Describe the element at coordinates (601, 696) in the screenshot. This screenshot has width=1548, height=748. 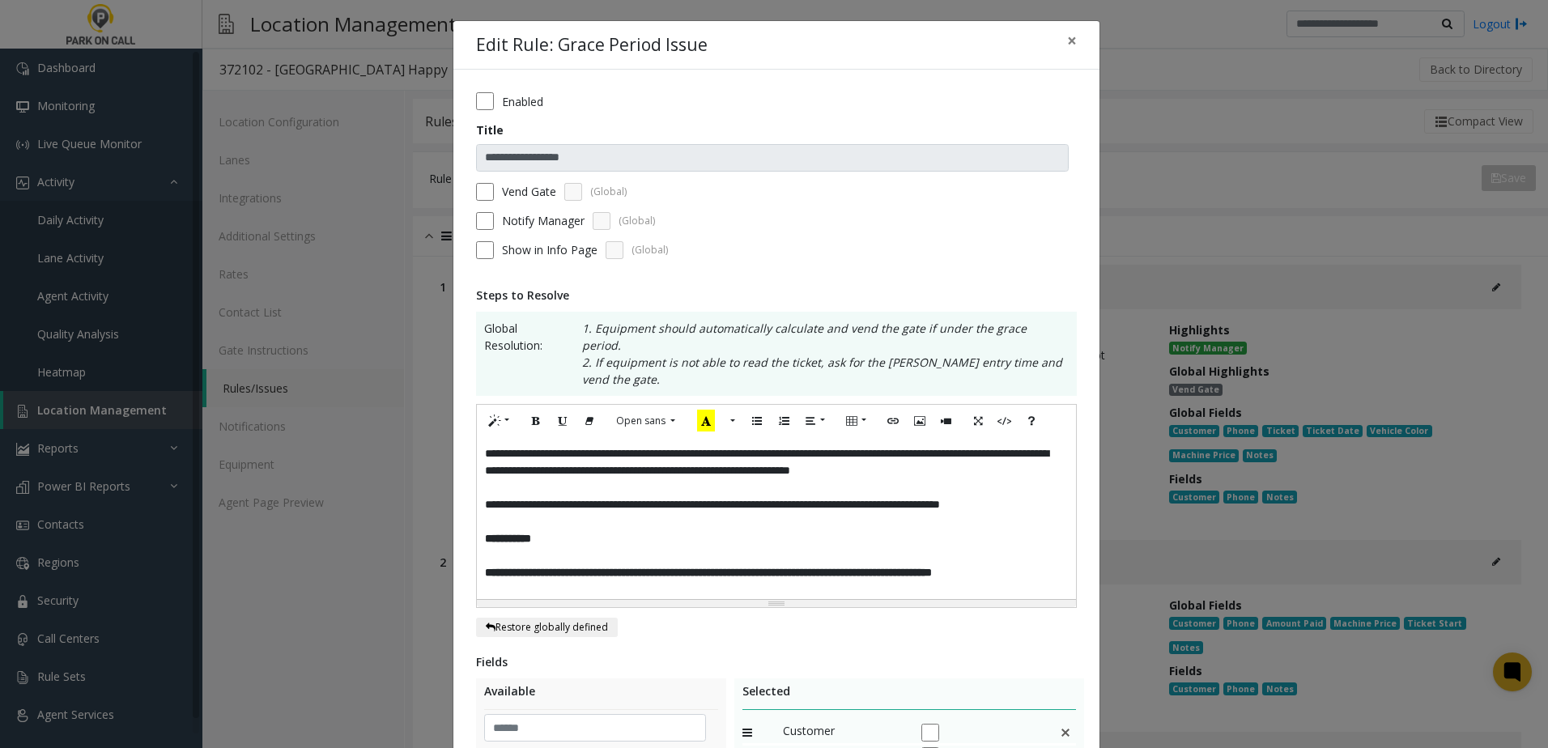
I see `div: Available` at that location.